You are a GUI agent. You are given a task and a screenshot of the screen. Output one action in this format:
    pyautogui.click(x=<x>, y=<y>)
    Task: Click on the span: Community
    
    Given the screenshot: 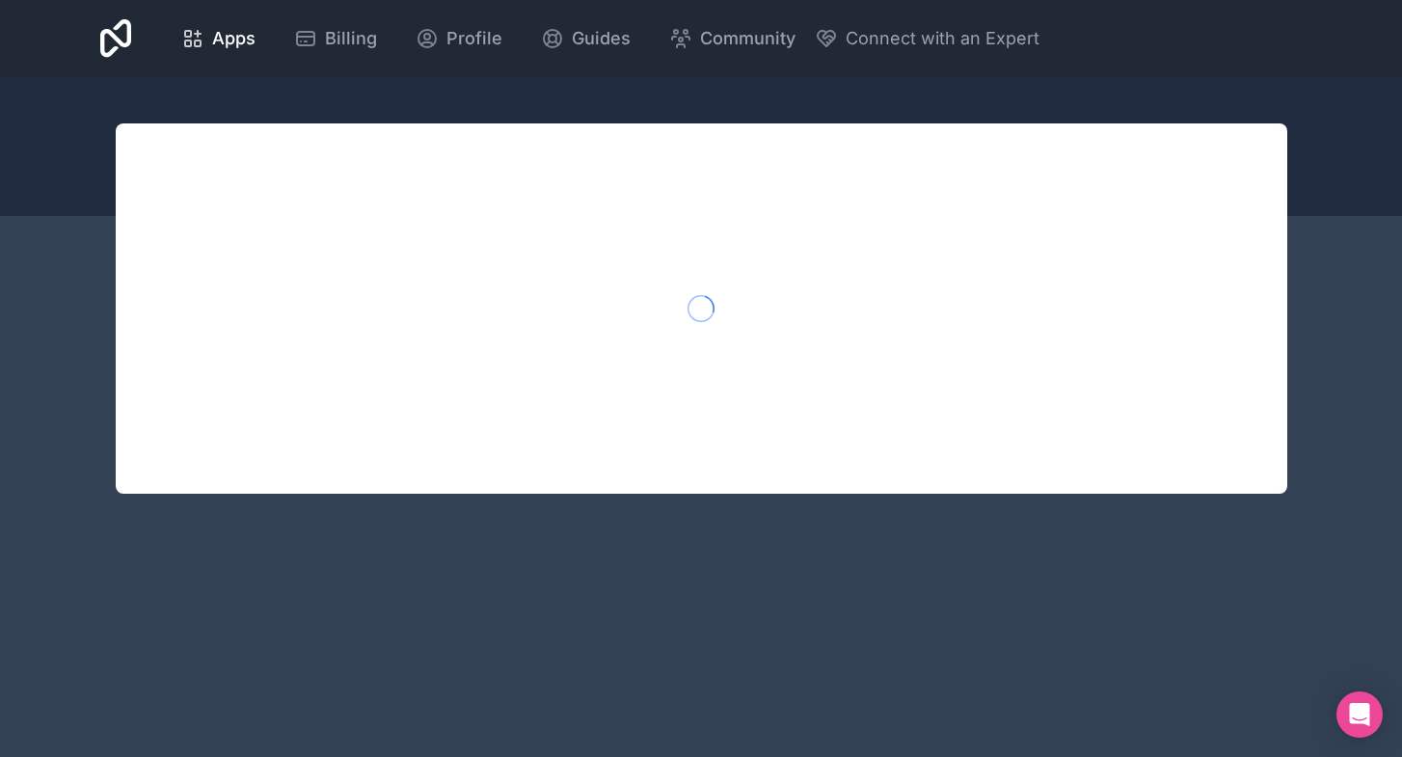 What is the action you would take?
    pyautogui.click(x=747, y=39)
    